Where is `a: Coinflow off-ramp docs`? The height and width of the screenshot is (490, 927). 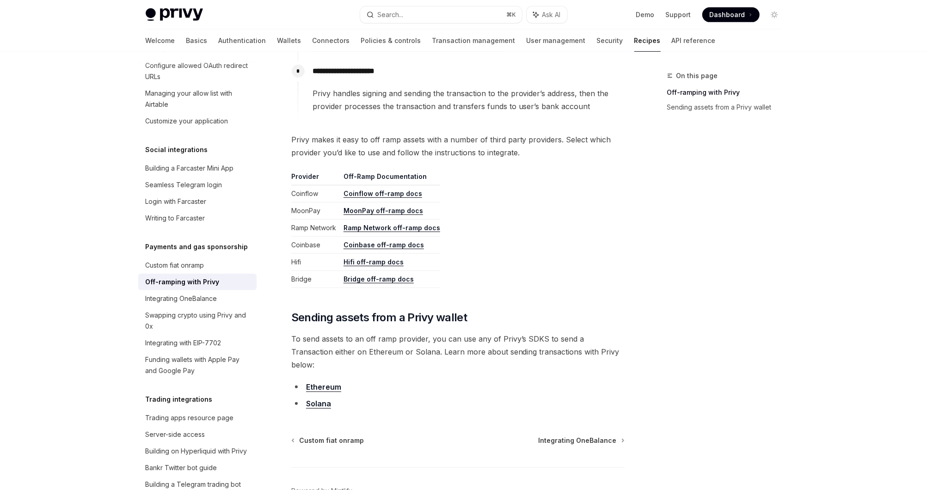 a: Coinflow off-ramp docs is located at coordinates (383, 194).